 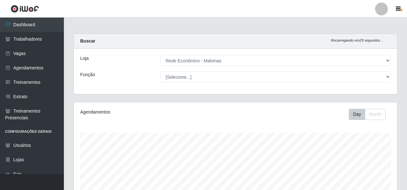 I want to click on button: Day, so click(x=357, y=114).